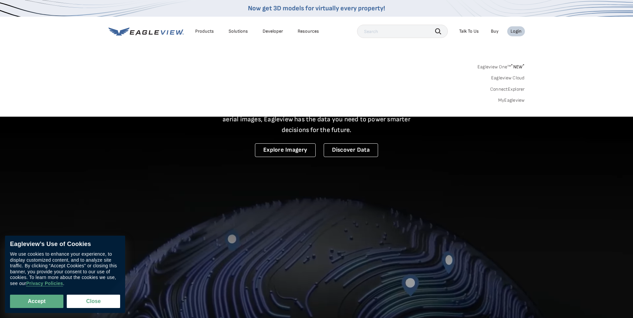 Image resolution: width=633 pixels, height=318 pixels. Describe the element at coordinates (508, 78) in the screenshot. I see `a: Eagleview Cloud` at that location.